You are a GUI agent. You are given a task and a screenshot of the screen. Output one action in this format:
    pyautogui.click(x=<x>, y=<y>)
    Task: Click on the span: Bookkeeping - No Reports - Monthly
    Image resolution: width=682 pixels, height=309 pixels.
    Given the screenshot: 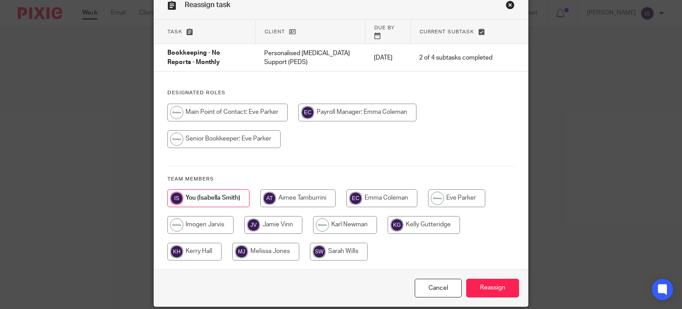 What is the action you would take?
    pyautogui.click(x=194, y=58)
    